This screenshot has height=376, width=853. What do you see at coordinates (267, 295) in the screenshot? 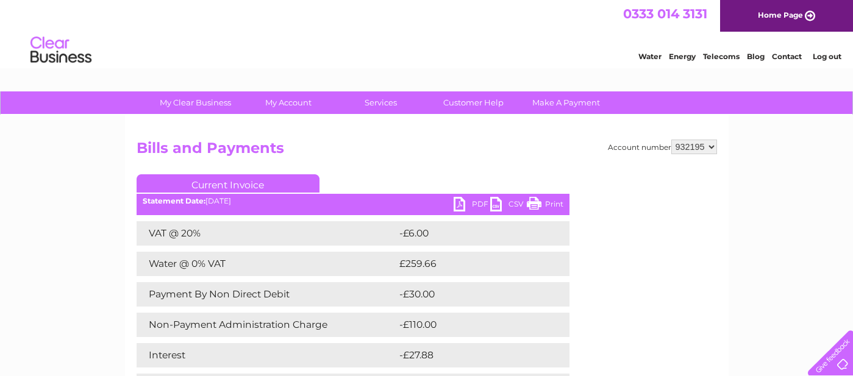
I see `td: Payment By Non Direct Debit` at bounding box center [267, 295].